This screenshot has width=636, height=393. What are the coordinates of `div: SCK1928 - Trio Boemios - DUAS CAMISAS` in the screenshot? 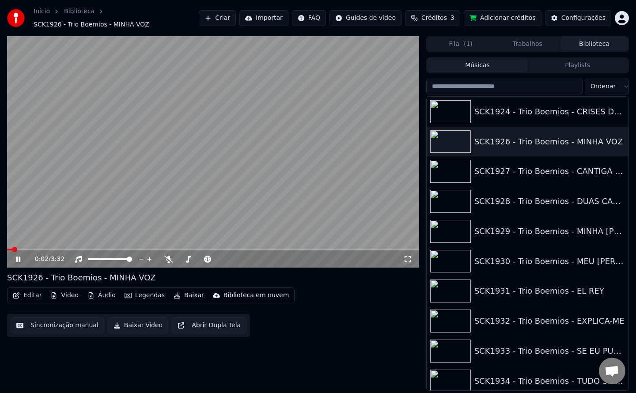 It's located at (550, 202).